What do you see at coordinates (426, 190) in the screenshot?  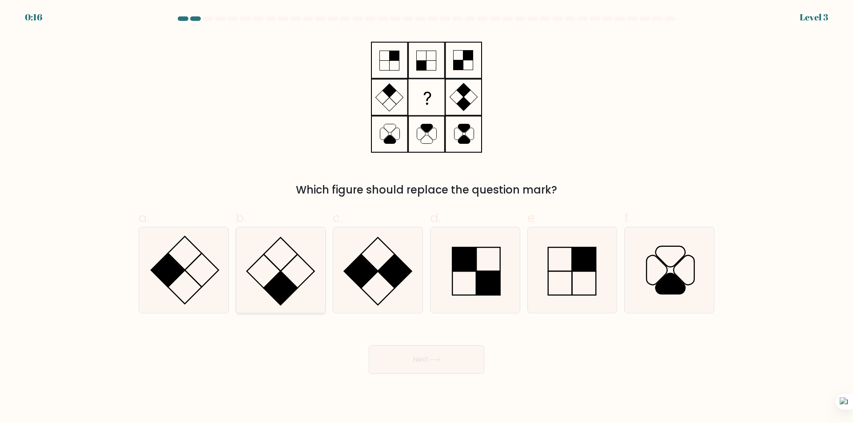 I see `div: Which figure should replace the question mark?` at bounding box center [426, 190].